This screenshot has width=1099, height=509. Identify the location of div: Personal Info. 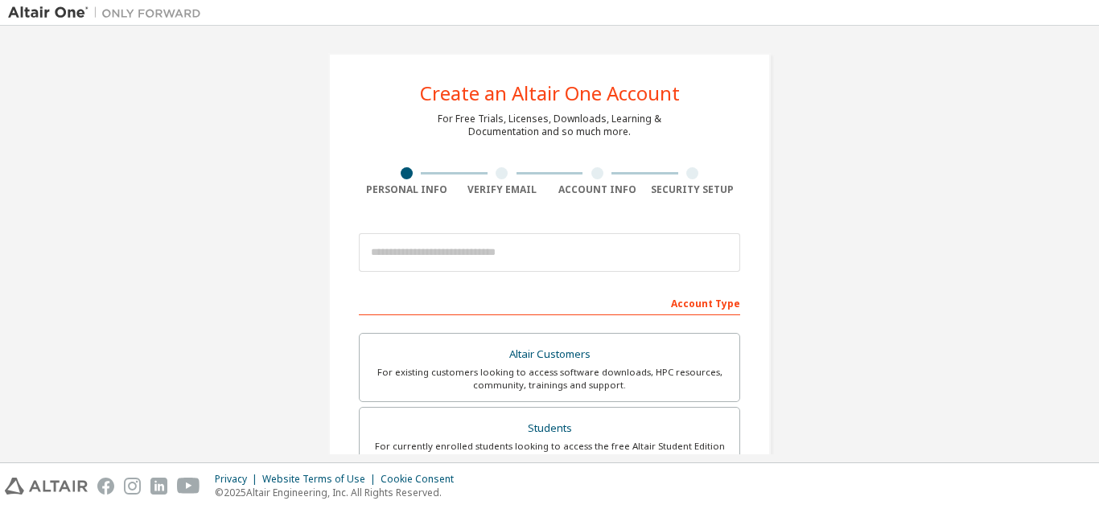
(406, 190).